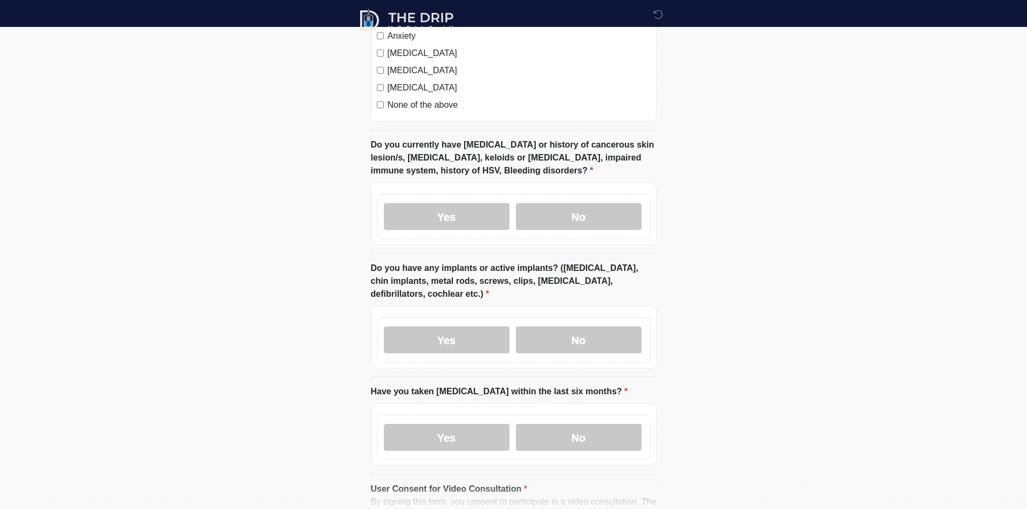 This screenshot has height=509, width=1027. What do you see at coordinates (408, 20) in the screenshot?
I see `img: The Drip Mobile IV Logo` at bounding box center [408, 20].